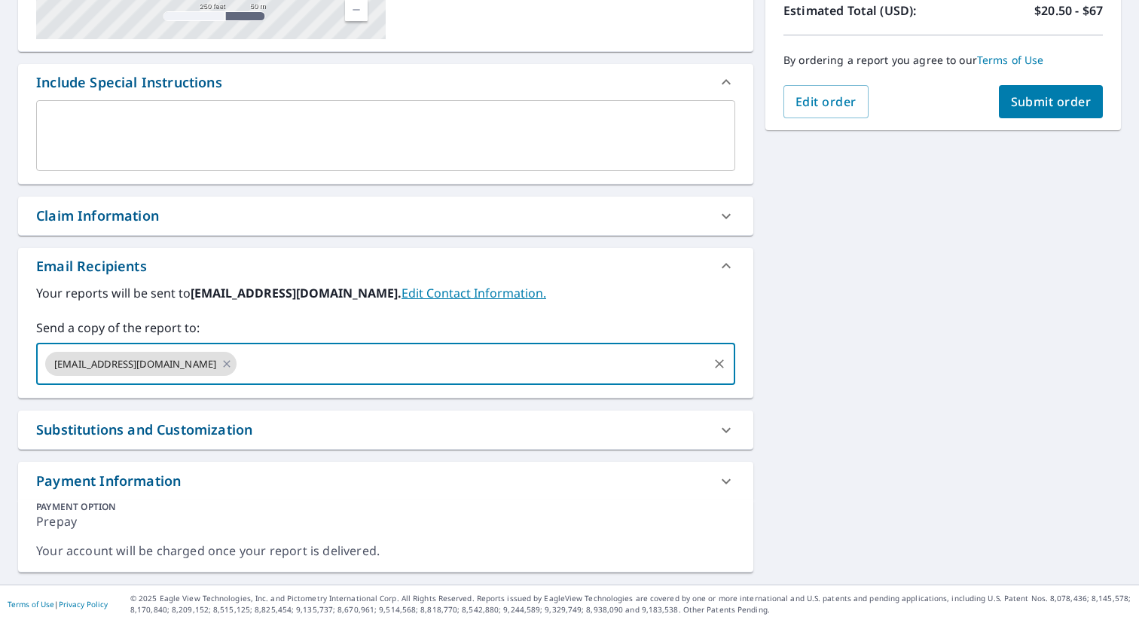 The image size is (1139, 623). I want to click on a: EditContactInfo, so click(474, 293).